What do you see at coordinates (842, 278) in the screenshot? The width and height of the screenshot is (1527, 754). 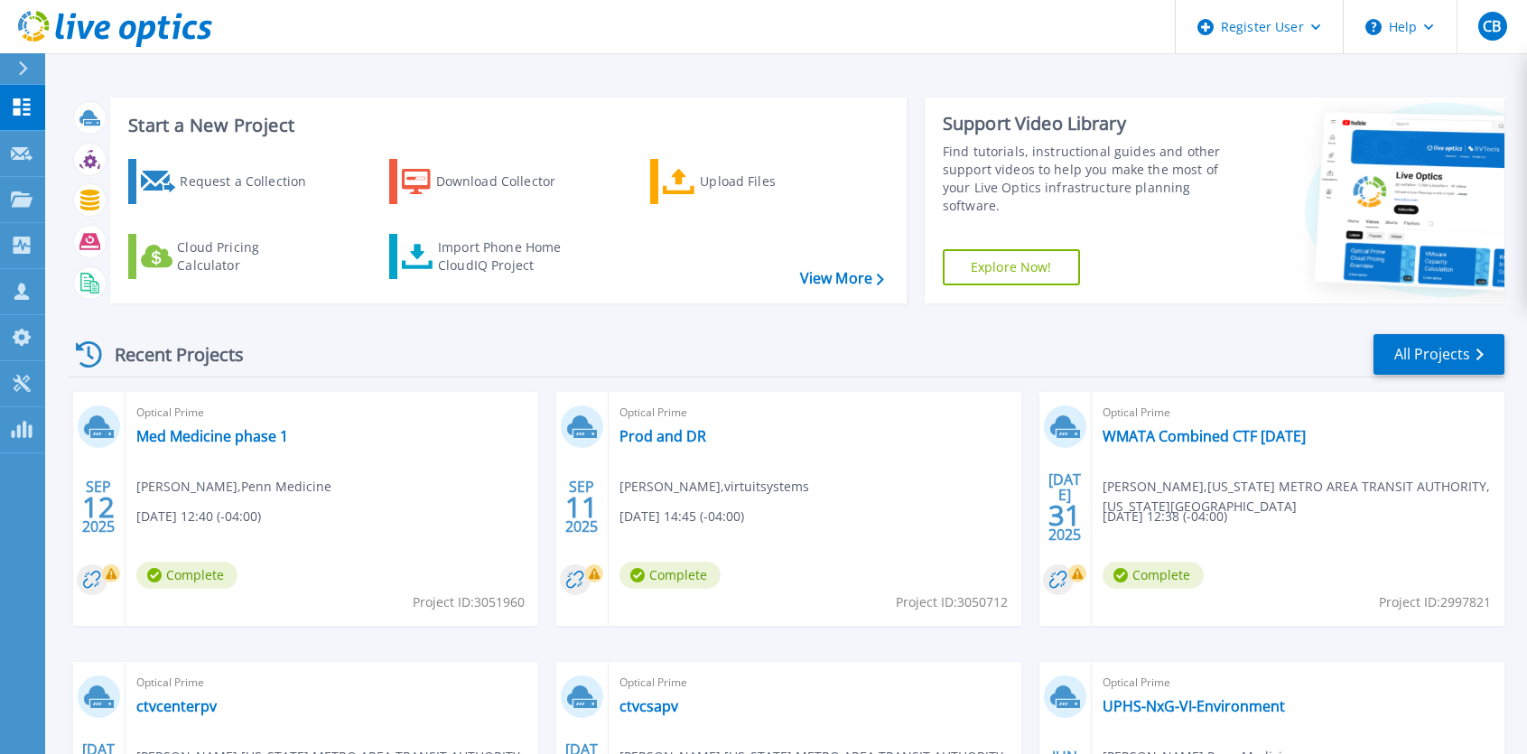 I see `a: View More` at bounding box center [842, 278].